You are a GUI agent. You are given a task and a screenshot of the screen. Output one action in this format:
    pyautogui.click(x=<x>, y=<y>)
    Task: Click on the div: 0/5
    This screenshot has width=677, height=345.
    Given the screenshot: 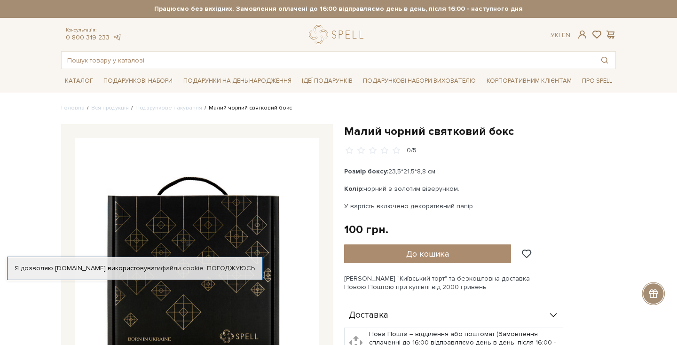 What is the action you would take?
    pyautogui.click(x=412, y=151)
    